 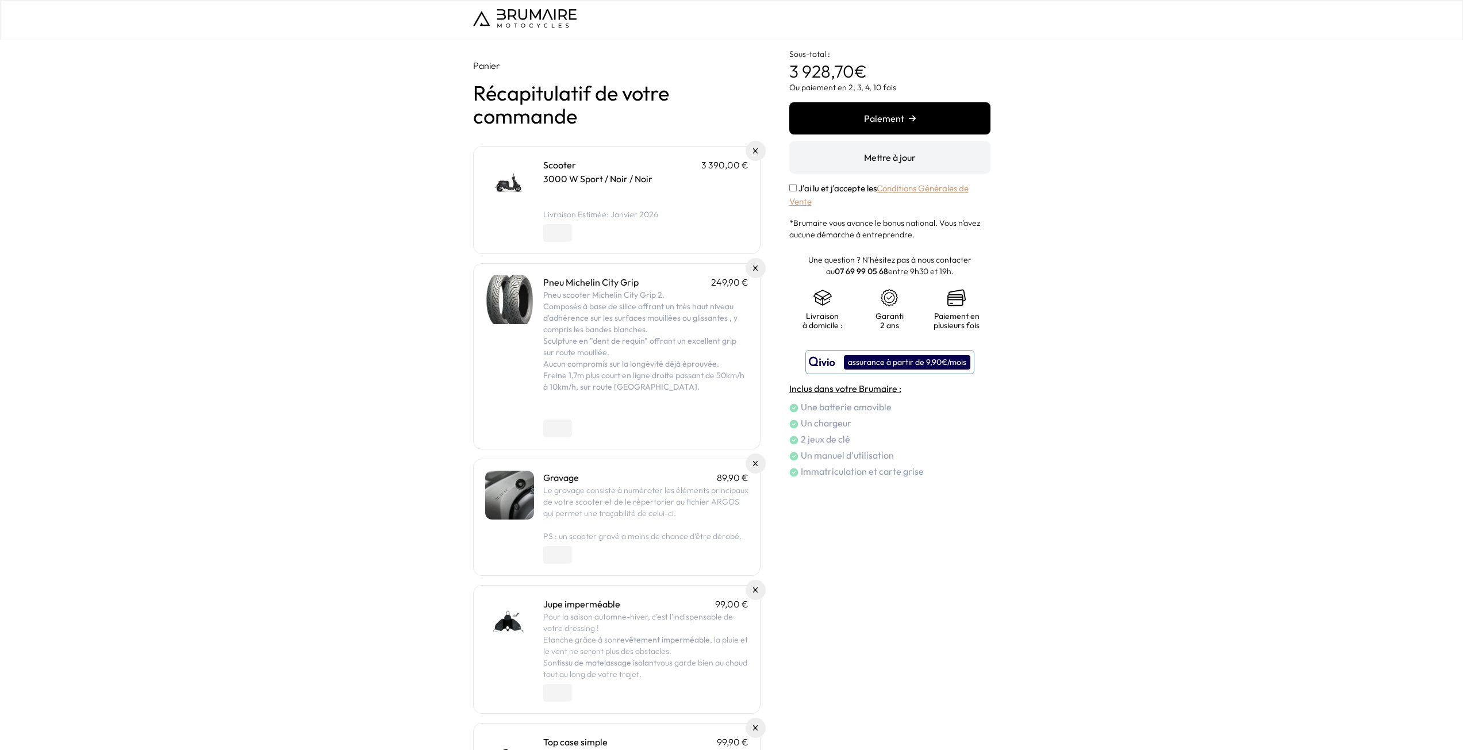 What do you see at coordinates (645, 622) in the screenshot?
I see `p: Pour la saison automne-hiver, c’est l’indispensable de votre dressing !` at bounding box center [645, 622].